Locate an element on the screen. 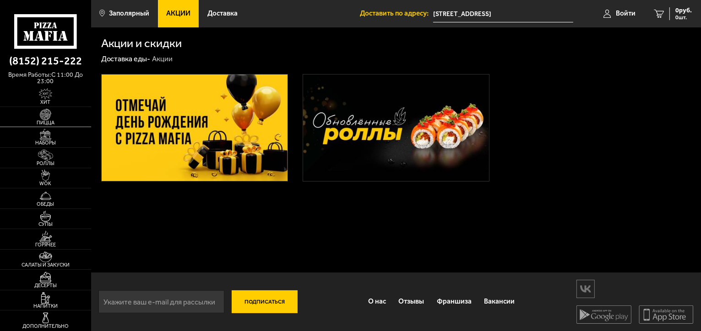 Image resolution: width=701 pixels, height=331 pixels. div: Акции is located at coordinates (162, 59).